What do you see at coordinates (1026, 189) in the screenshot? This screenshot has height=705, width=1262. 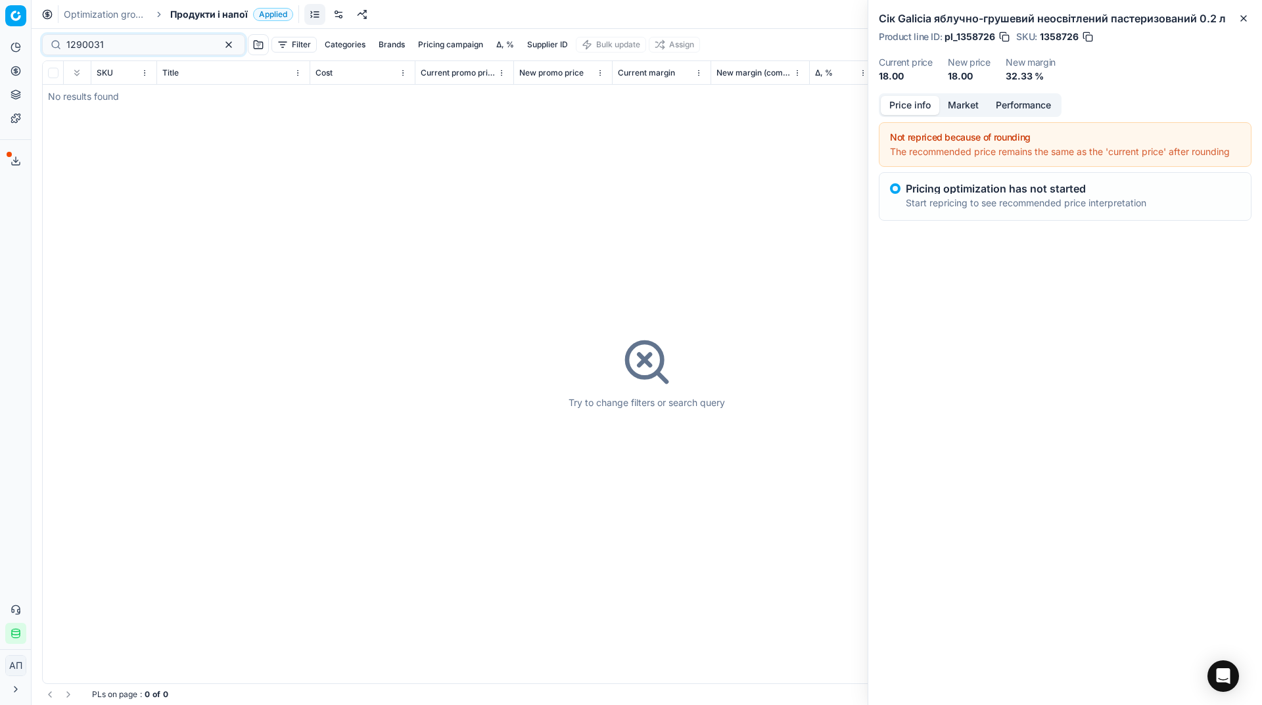 I see `p: Pricing optimization has not started` at bounding box center [1026, 189].